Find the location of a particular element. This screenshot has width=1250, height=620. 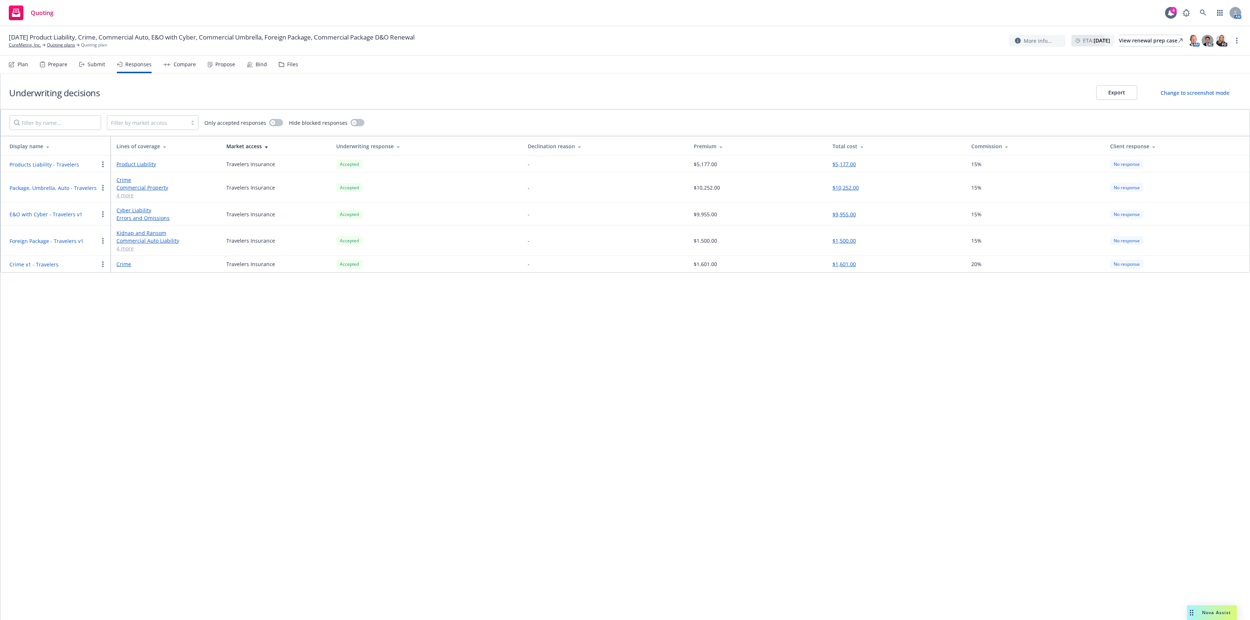

button: Change to screenshot mode is located at coordinates (1195, 93).